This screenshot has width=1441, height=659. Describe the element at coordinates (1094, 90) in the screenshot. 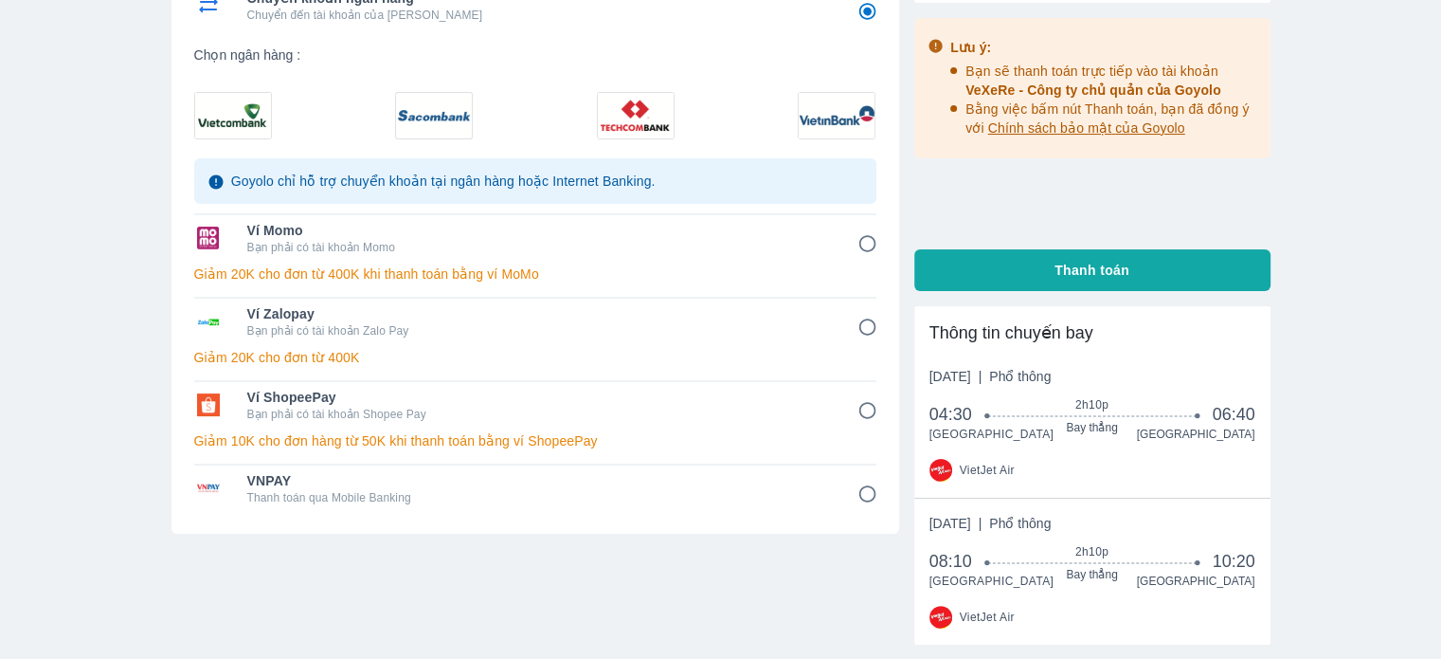

I see `span: VeXeRe - Công ty chủ quản của Goyolo` at that location.